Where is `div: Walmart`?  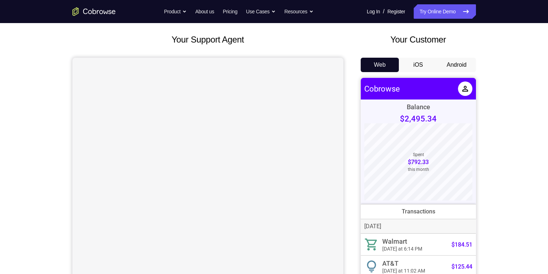
div: Walmart is located at coordinates (34, 163).